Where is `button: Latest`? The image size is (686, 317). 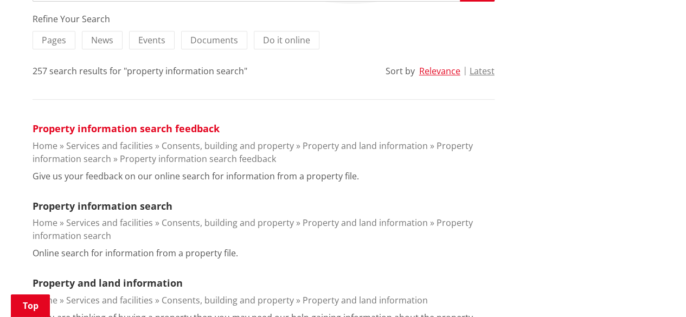
button: Latest is located at coordinates (482, 71).